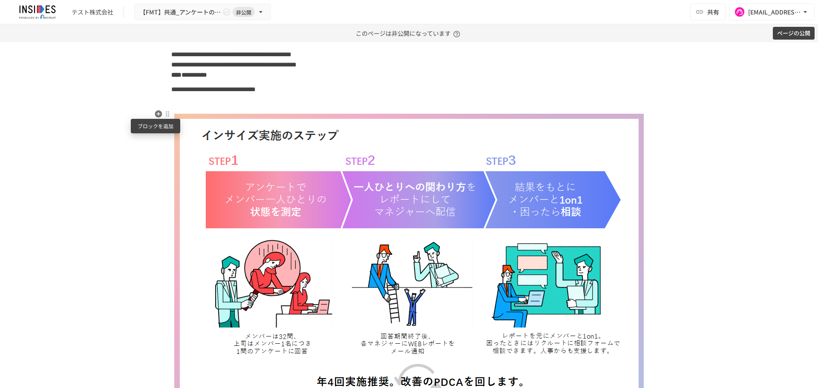  I want to click on div: ブロックを追加, so click(155, 126).